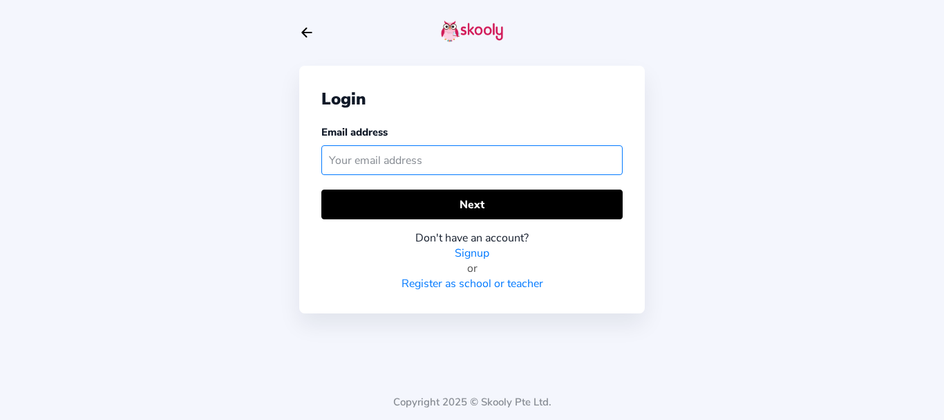 The image size is (944, 420). What do you see at coordinates (307, 32) in the screenshot?
I see `button: arrow back outline` at bounding box center [307, 32].